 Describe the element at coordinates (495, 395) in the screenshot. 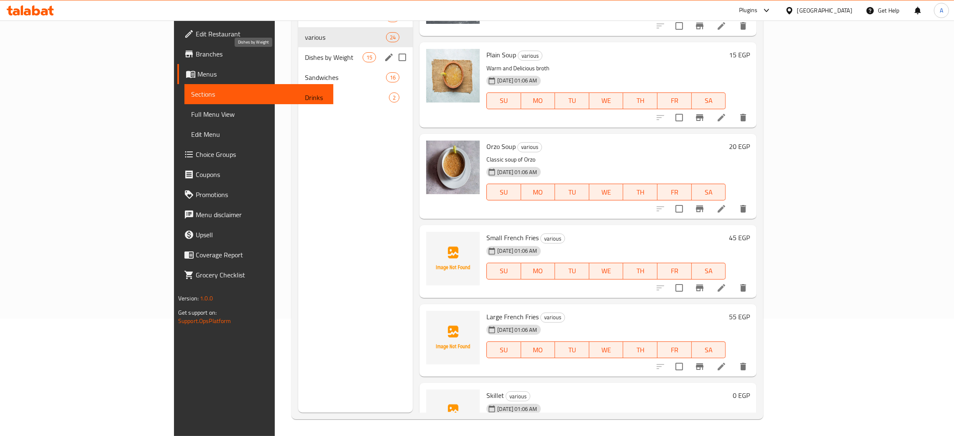

I see `span: Skillet` at that location.